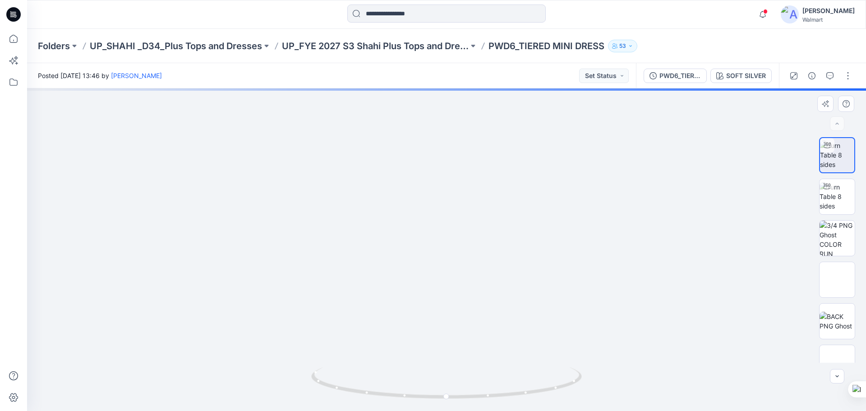 This screenshot has height=411, width=866. Describe the element at coordinates (546, 46) in the screenshot. I see `p: PWD6_TIERED MINI DRESS` at that location.